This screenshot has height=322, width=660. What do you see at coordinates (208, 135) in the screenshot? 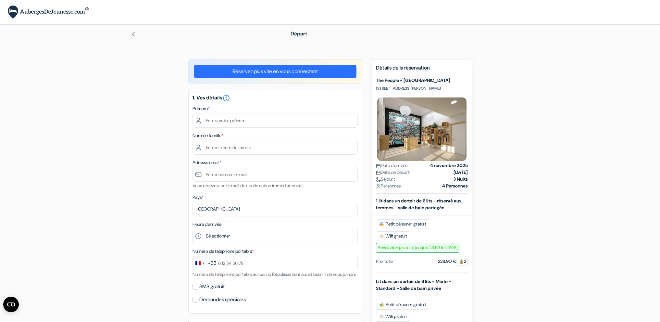
I see `label: Nom de famille` at bounding box center [208, 135].